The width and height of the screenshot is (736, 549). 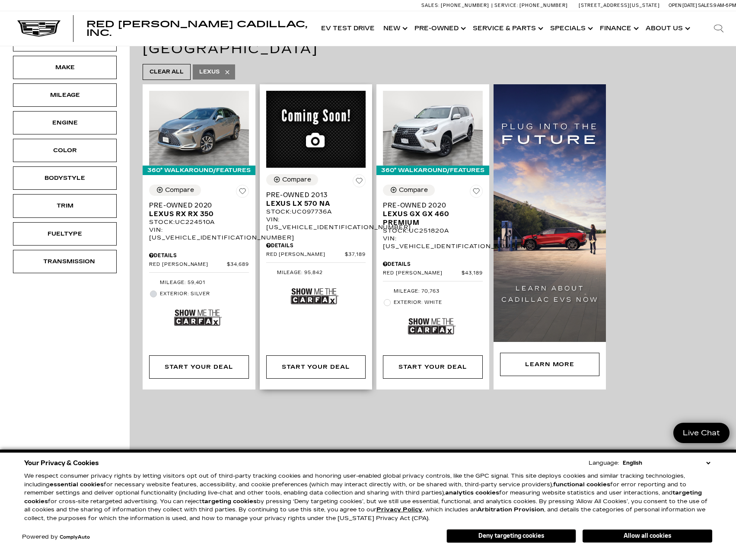 What do you see at coordinates (439, 29) in the screenshot?
I see `a: Pre-Owned` at bounding box center [439, 29].